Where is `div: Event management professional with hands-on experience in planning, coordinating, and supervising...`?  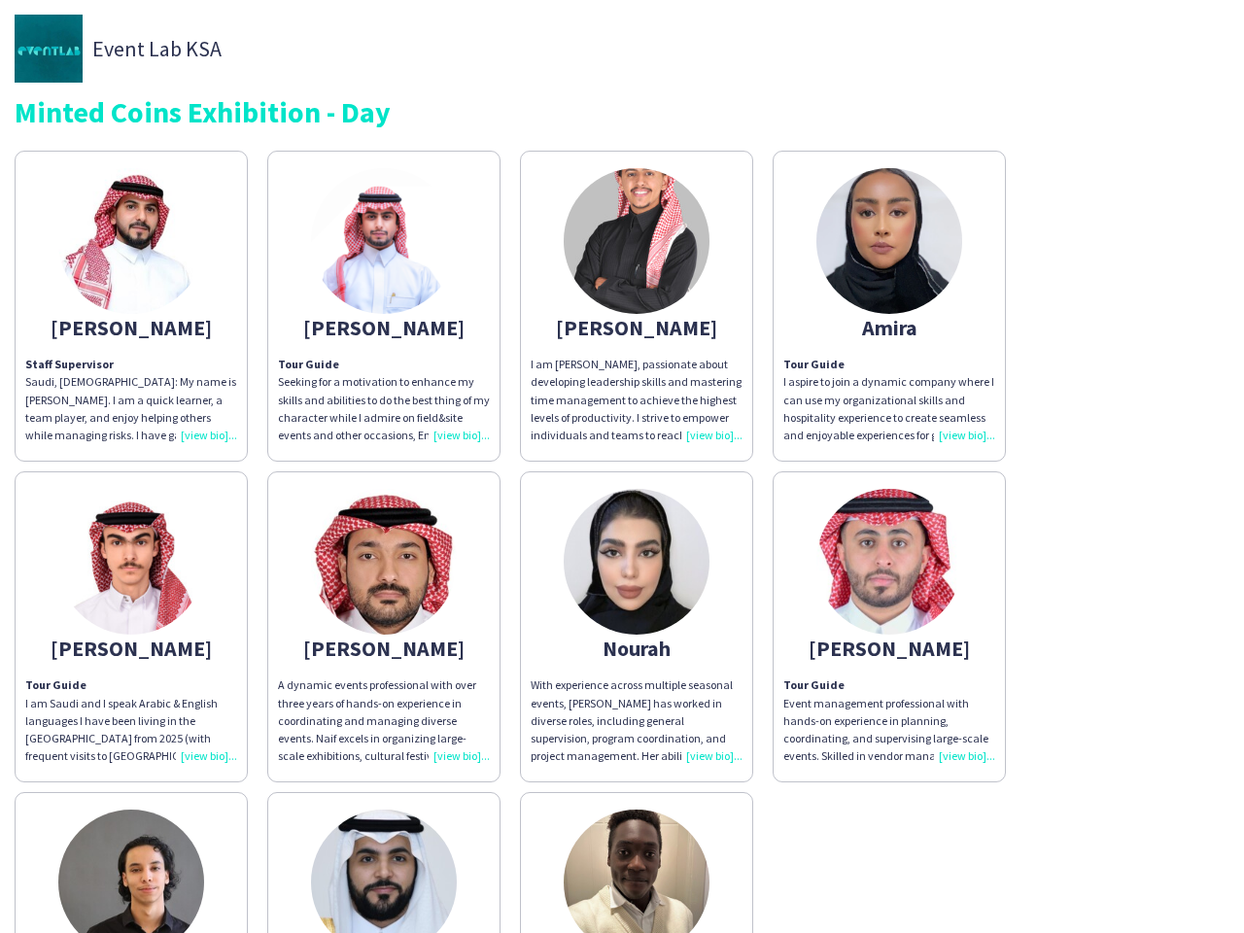 div: Event management professional with hands-on experience in planning, coordinating, and supervising... is located at coordinates (890, 730).